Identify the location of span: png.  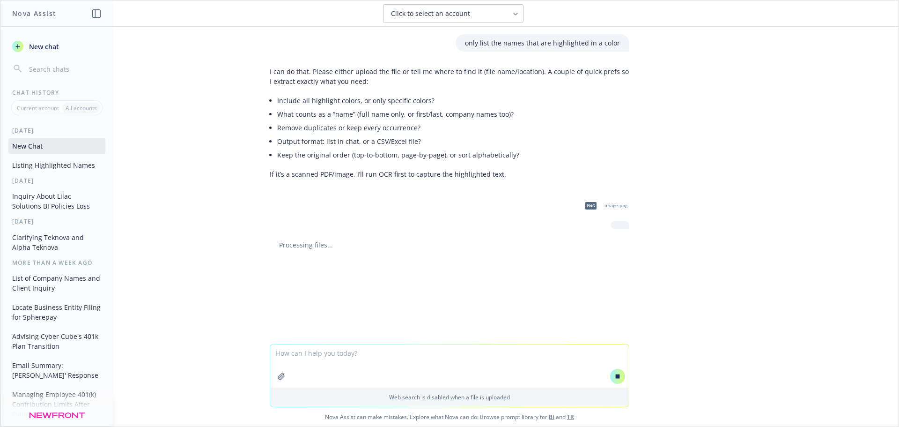
(591, 205).